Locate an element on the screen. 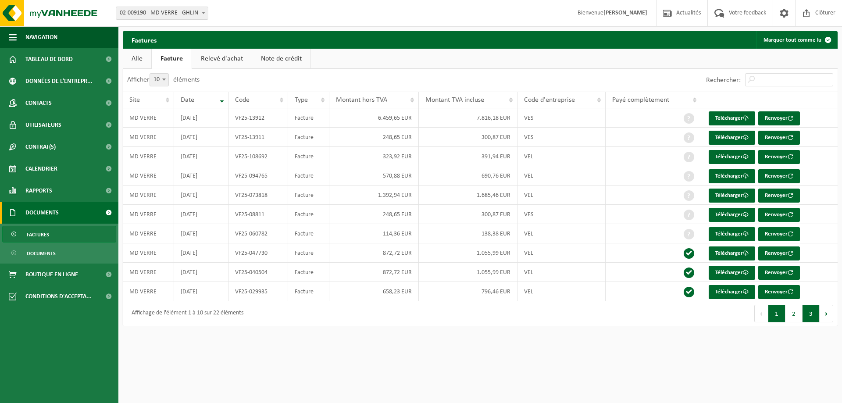 This screenshot has height=403, width=842. span: Rapports is located at coordinates (39, 191).